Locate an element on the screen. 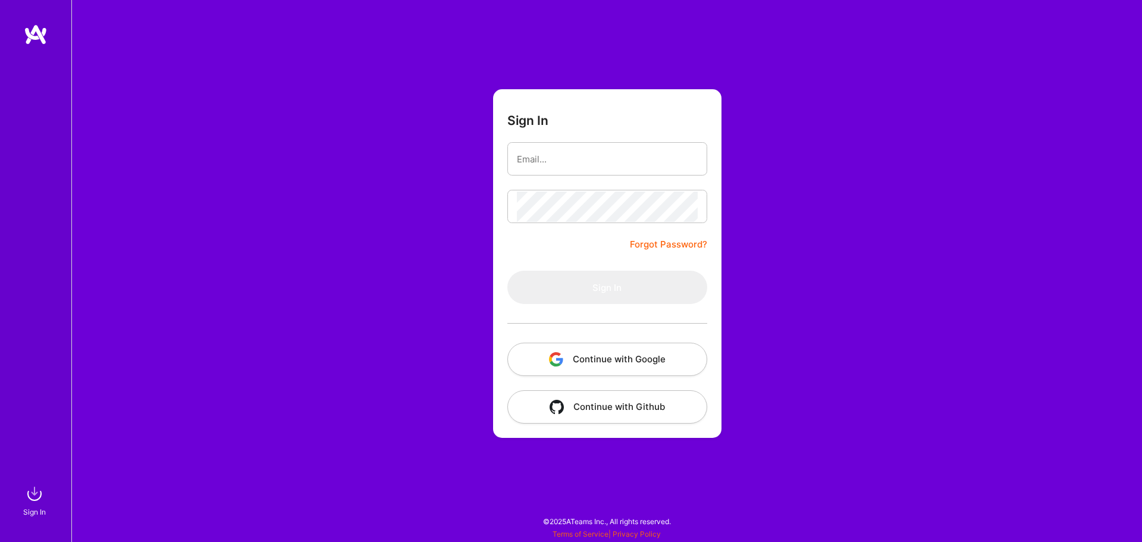 The image size is (1142, 542). button: Continue with Github is located at coordinates (607, 407).